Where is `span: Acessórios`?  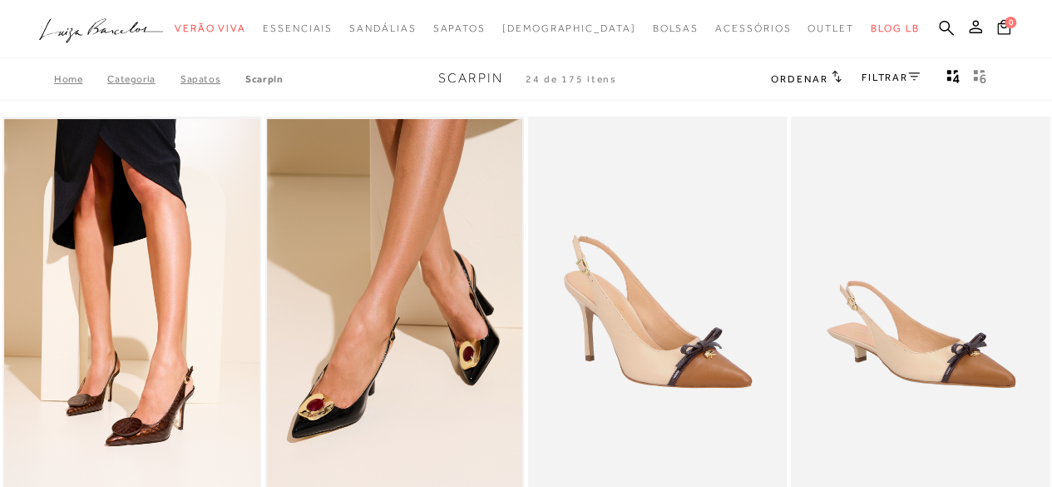 span: Acessórios is located at coordinates (753, 28).